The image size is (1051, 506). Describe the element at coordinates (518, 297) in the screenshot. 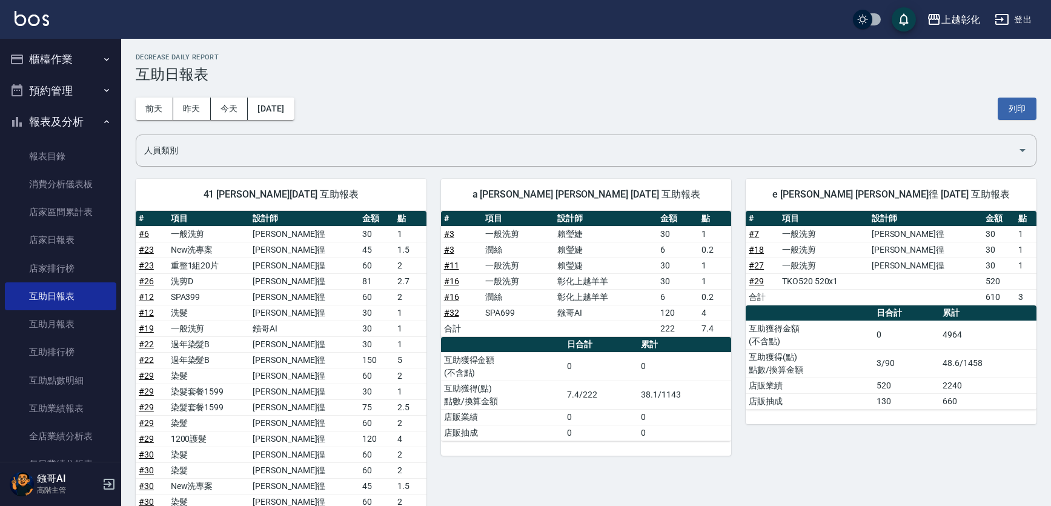

I see `td: 潤絲` at that location.